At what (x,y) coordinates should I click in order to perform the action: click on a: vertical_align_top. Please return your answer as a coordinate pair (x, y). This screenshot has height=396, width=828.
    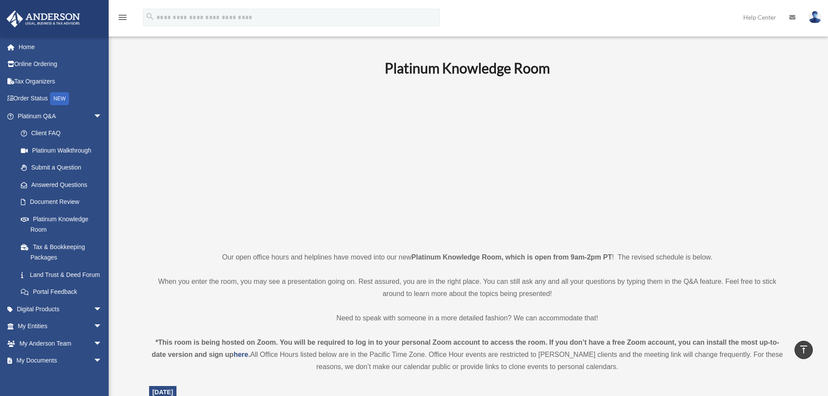
    Looking at the image, I should click on (804, 350).